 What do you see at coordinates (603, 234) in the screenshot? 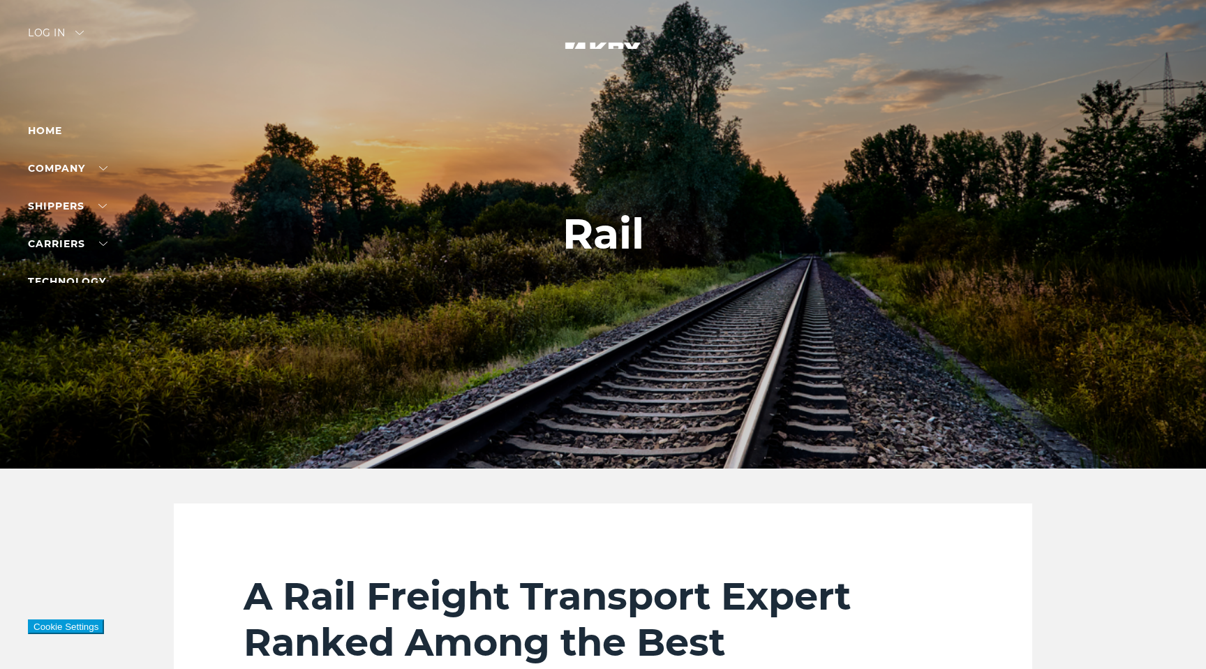
I see `h1: Rail` at bounding box center [603, 234].